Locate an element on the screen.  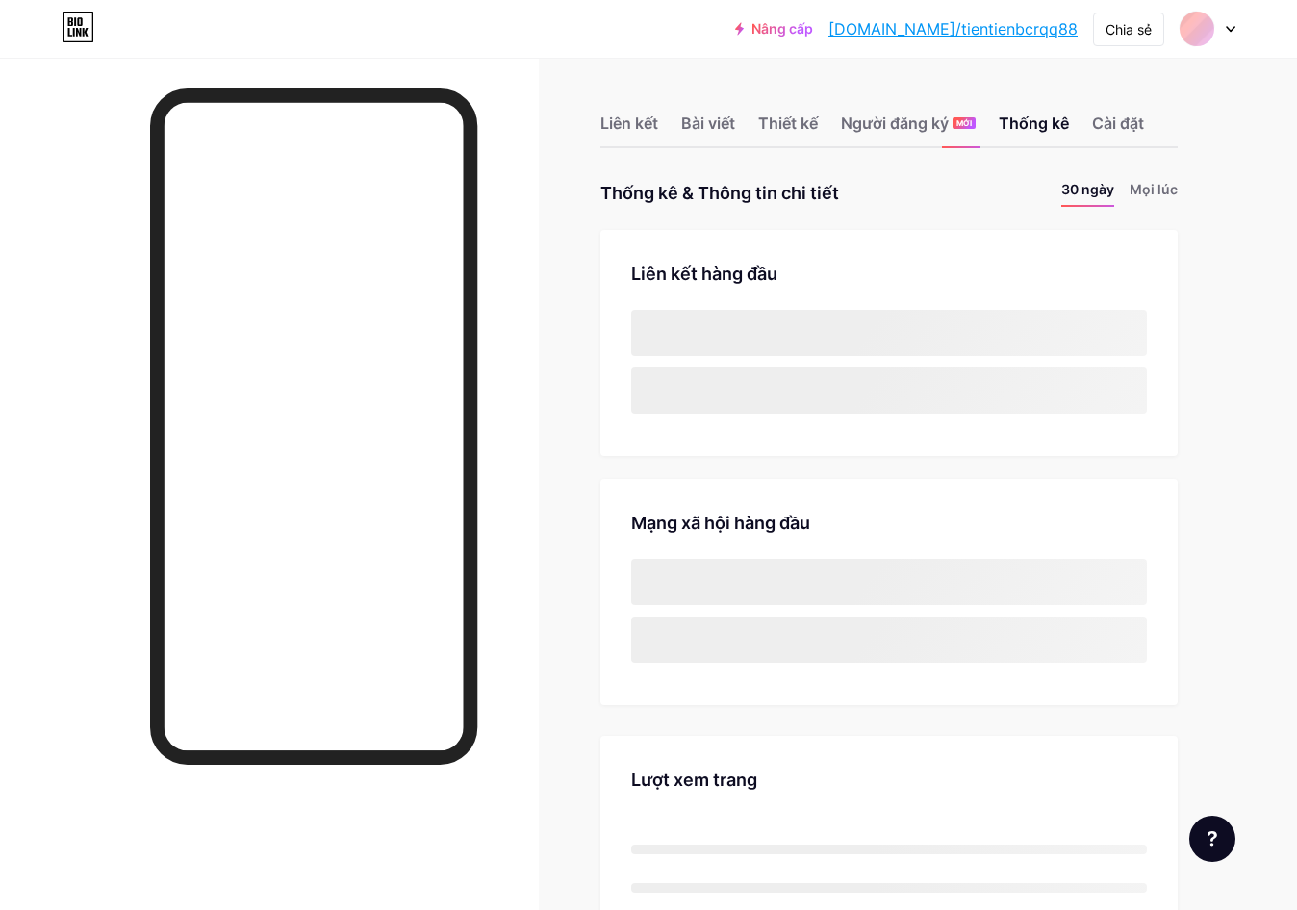
font: Thống kê & Thông tin chi tiết is located at coordinates (720, 192).